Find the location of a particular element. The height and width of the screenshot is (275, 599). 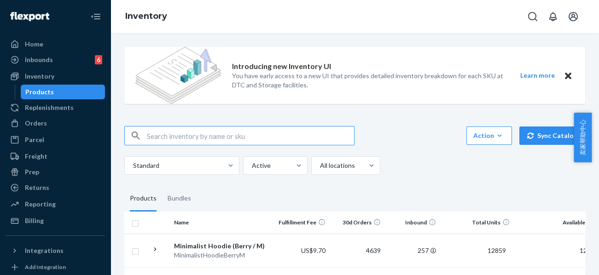

td: 257 is located at coordinates (412, 251).